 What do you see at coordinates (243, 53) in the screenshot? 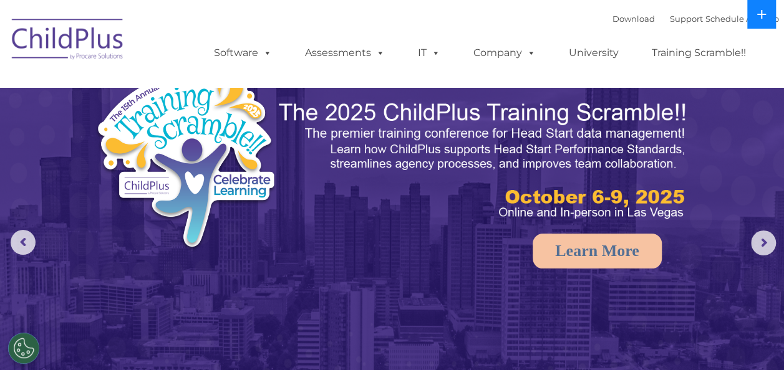
I see `a: Software` at bounding box center [243, 53].